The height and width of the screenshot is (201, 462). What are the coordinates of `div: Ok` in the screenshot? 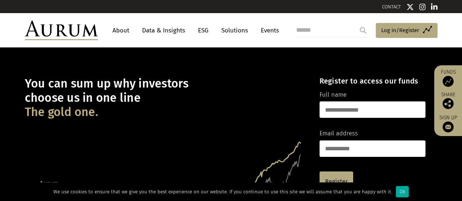 It's located at (402, 192).